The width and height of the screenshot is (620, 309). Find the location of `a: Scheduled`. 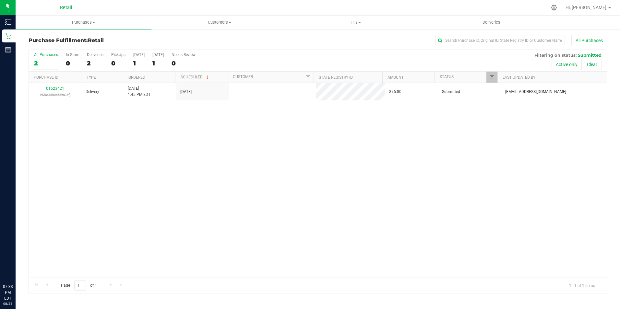

a: Scheduled is located at coordinates (195, 77).